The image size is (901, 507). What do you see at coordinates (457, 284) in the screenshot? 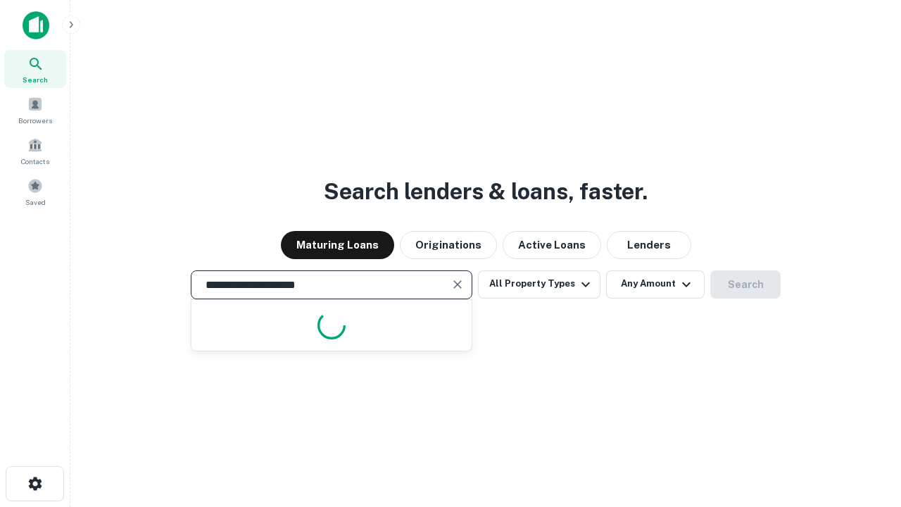
I see `button: Clear` at bounding box center [457, 284].